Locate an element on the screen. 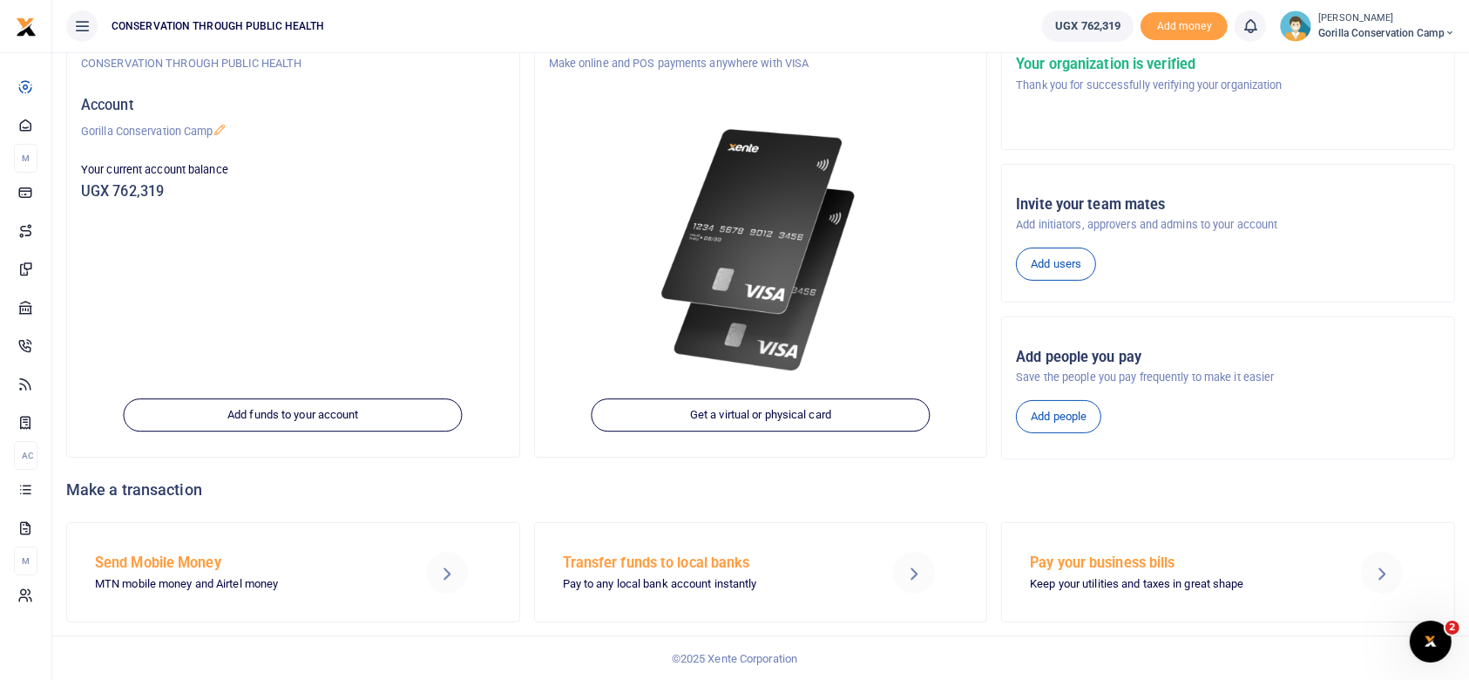 This screenshot has width=1469, height=680. p: Save the people you pay frequently to make it easier is located at coordinates (1228, 377).